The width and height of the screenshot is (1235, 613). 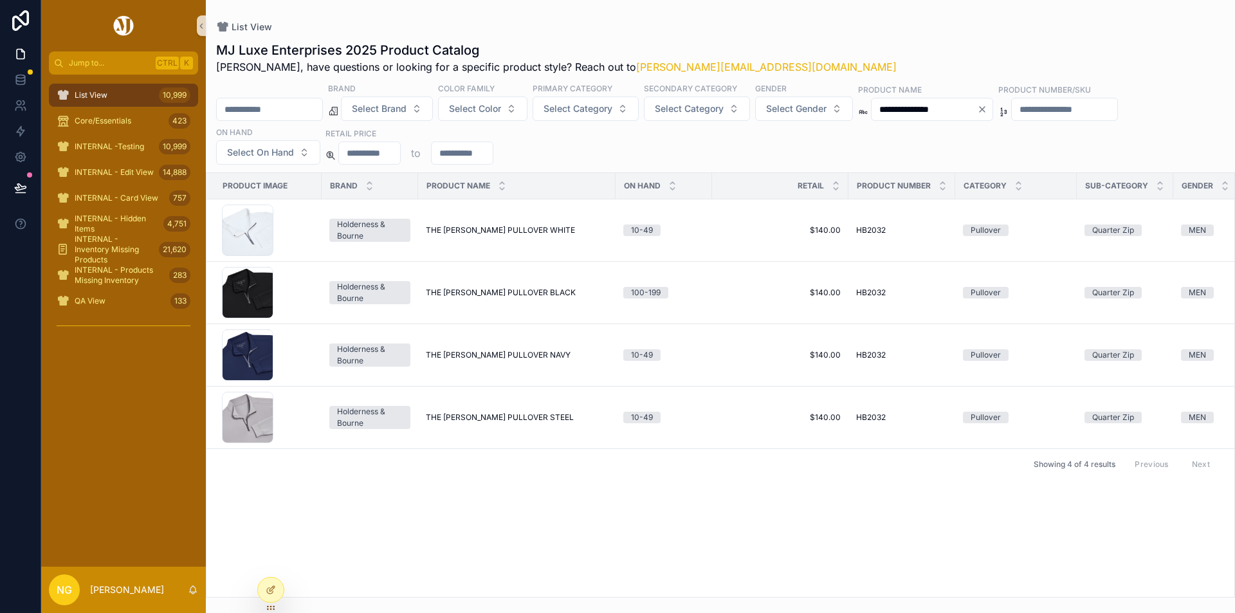 What do you see at coordinates (116, 198) in the screenshot?
I see `span: INTERNAL - Card View` at bounding box center [116, 198].